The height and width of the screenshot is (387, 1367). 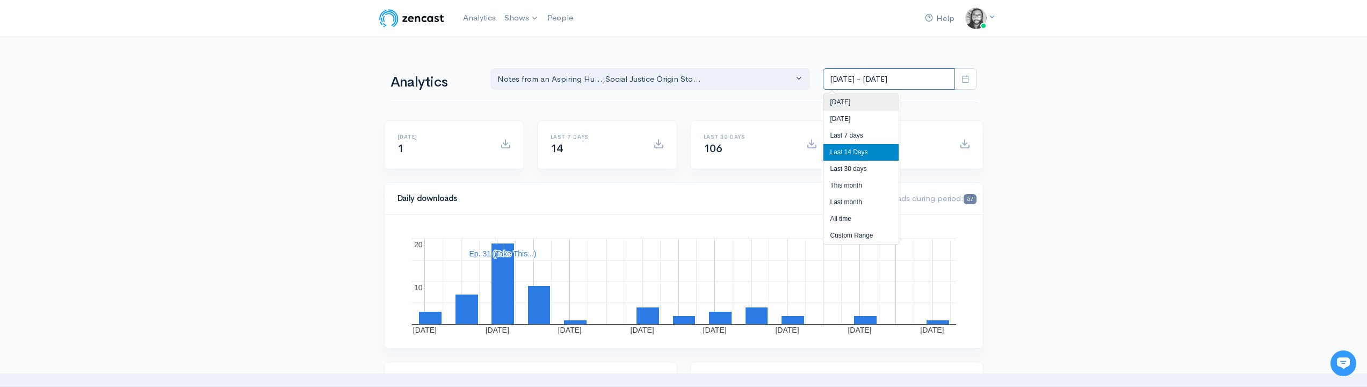 I want to click on h6: Last 7 days, so click(x=595, y=136).